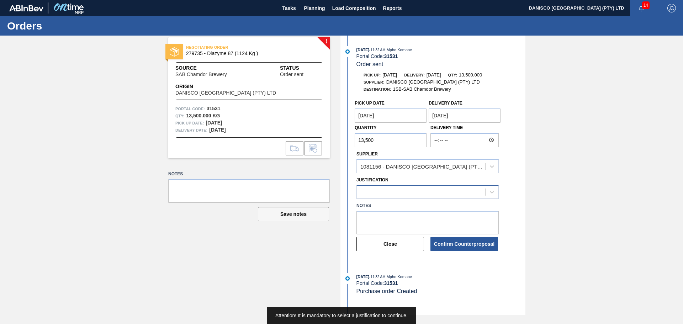 The height and width of the screenshot is (324, 683). What do you see at coordinates (313, 148) in the screenshot?
I see `div: Inform order change` at bounding box center [313, 148].